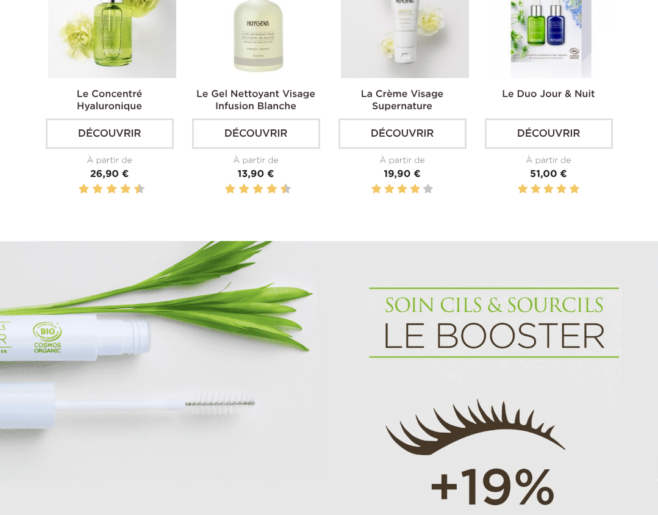 Image resolution: width=658 pixels, height=515 pixels. I want to click on span: 19,90 €, so click(402, 174).